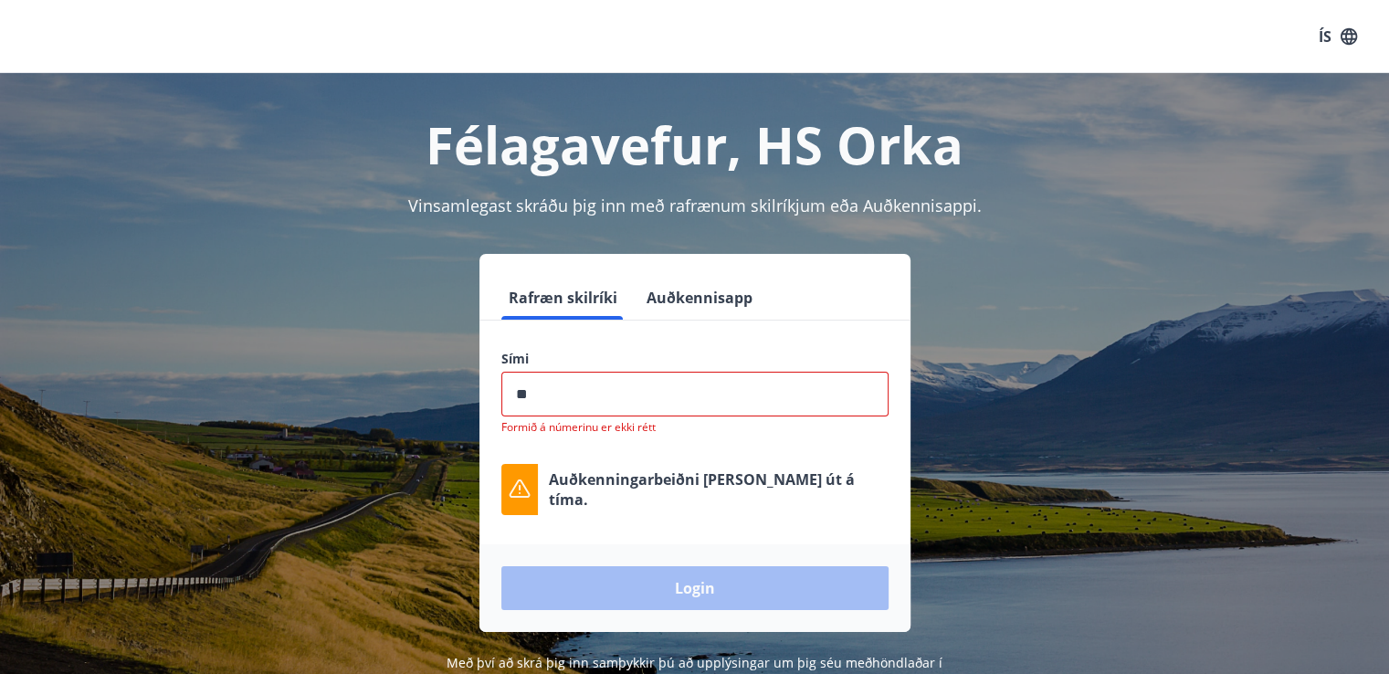 This screenshot has width=1389, height=674. Describe the element at coordinates (695, 359) in the screenshot. I see `label: Sími` at that location.